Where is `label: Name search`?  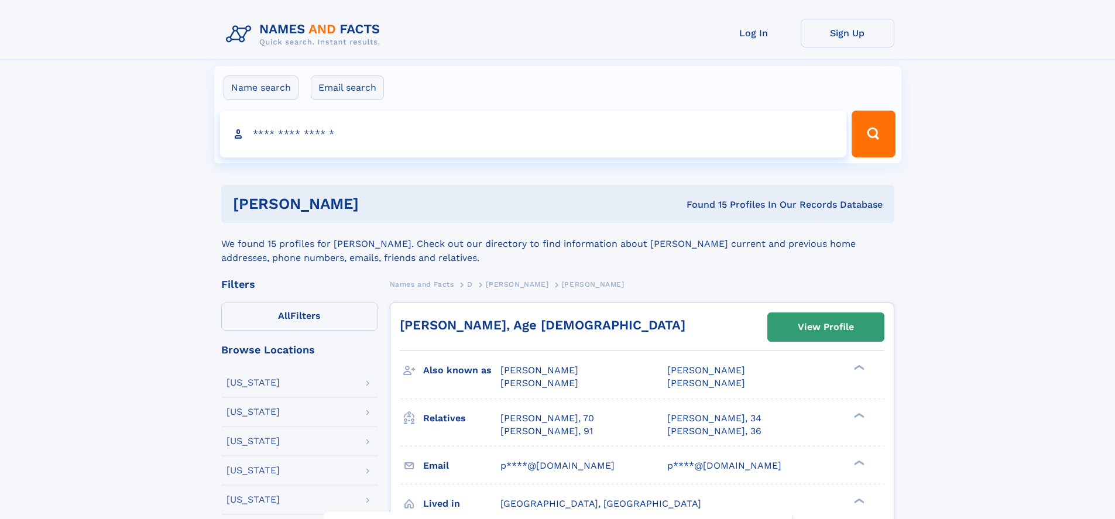 label: Name search is located at coordinates (261, 88).